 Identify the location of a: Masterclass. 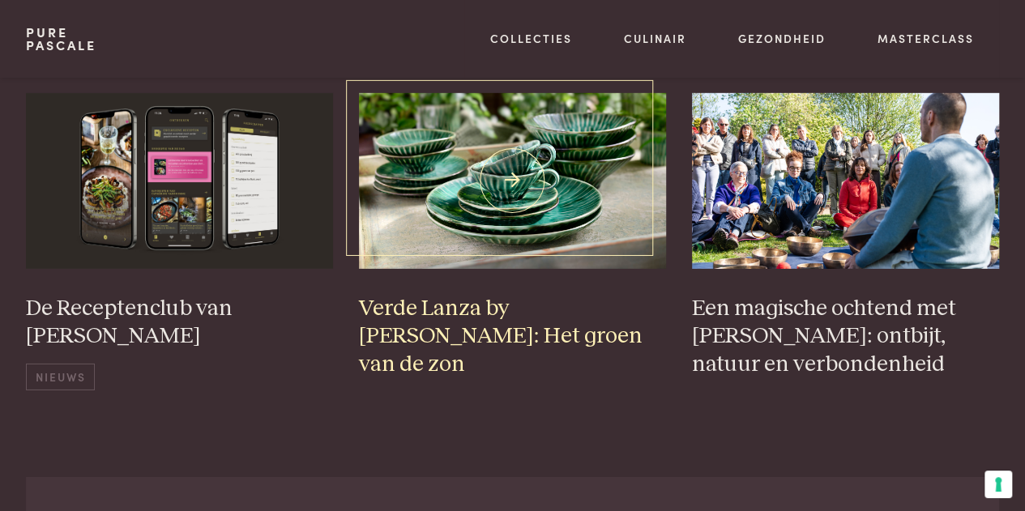
(924, 38).